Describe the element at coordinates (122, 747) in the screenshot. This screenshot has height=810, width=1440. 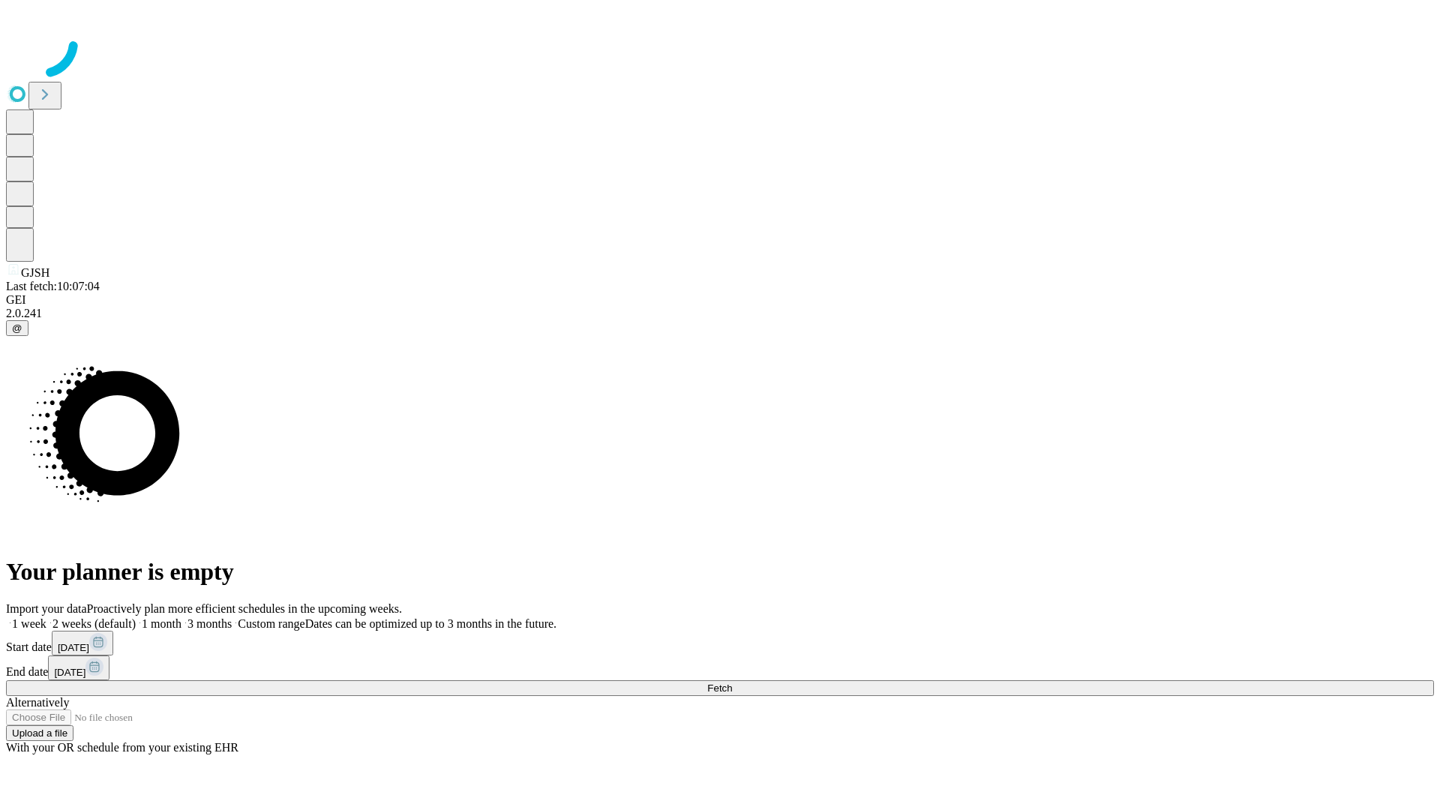
I see `span: With your OR schedule from your existing EHR` at that location.